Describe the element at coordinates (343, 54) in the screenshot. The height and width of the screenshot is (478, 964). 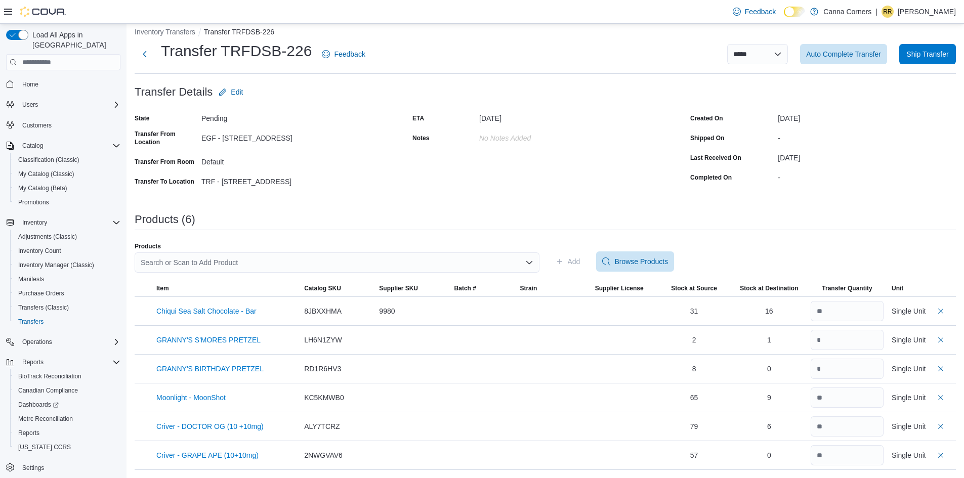
I see `a: Feedback` at that location.